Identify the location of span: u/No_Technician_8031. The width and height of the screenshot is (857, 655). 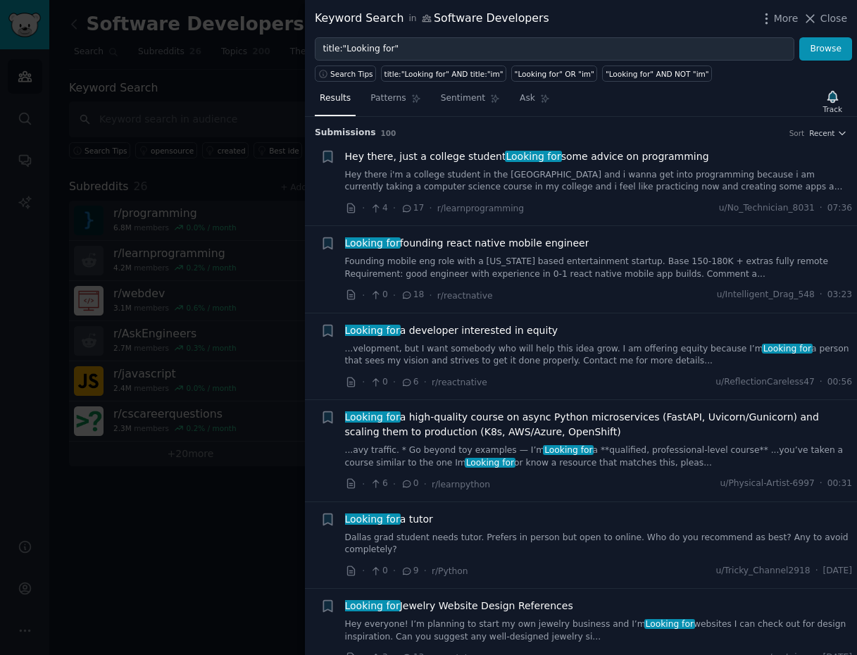
(767, 208).